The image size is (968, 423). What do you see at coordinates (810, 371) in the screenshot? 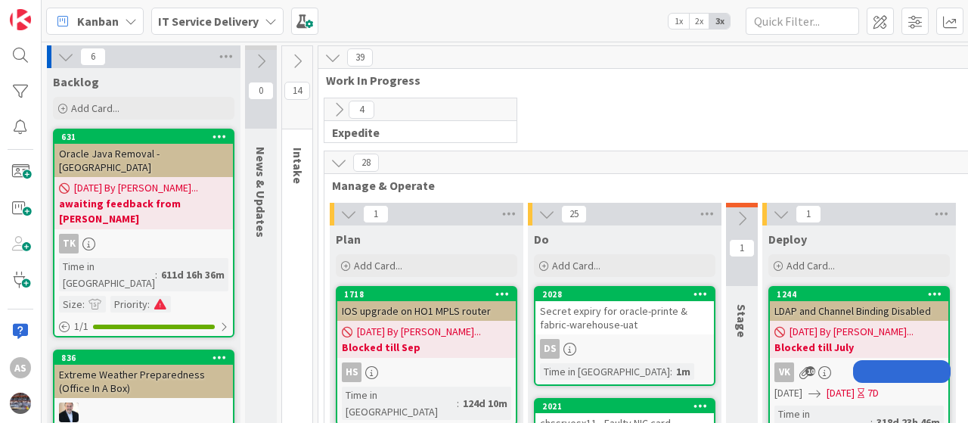
I see `span: 10` at bounding box center [810, 371].